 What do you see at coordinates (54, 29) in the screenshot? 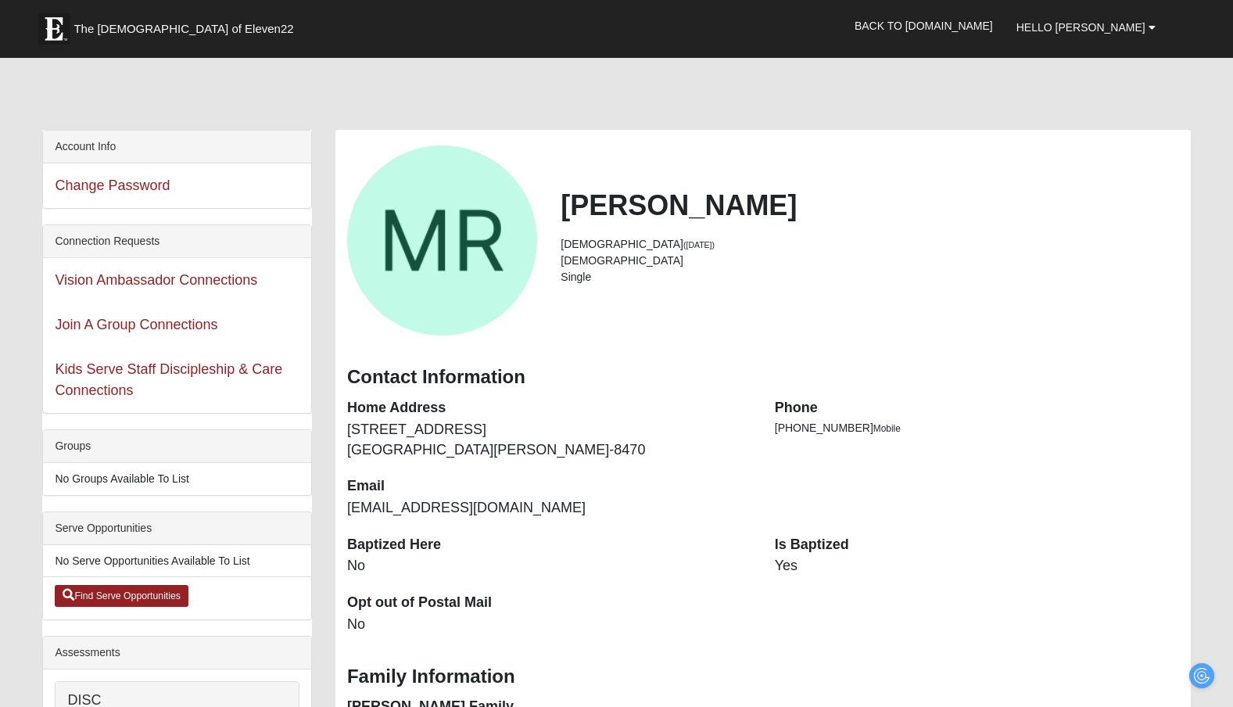
I see `img: Eleven22 logo` at bounding box center [54, 29].